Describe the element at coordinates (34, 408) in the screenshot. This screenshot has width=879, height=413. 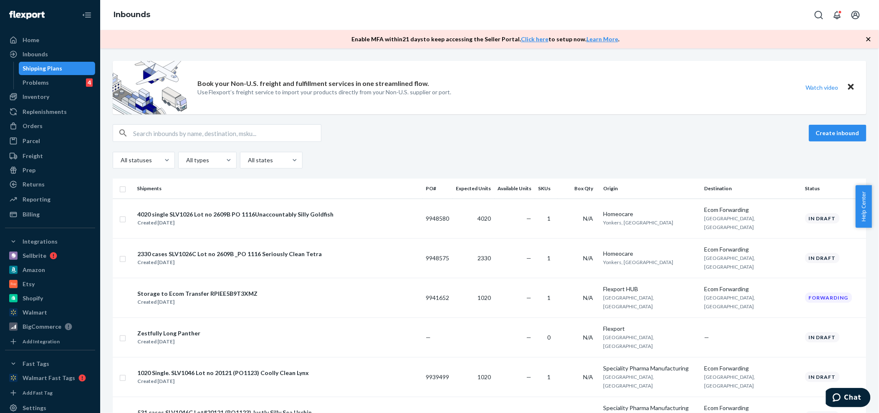
I see `div: Settings` at that location.